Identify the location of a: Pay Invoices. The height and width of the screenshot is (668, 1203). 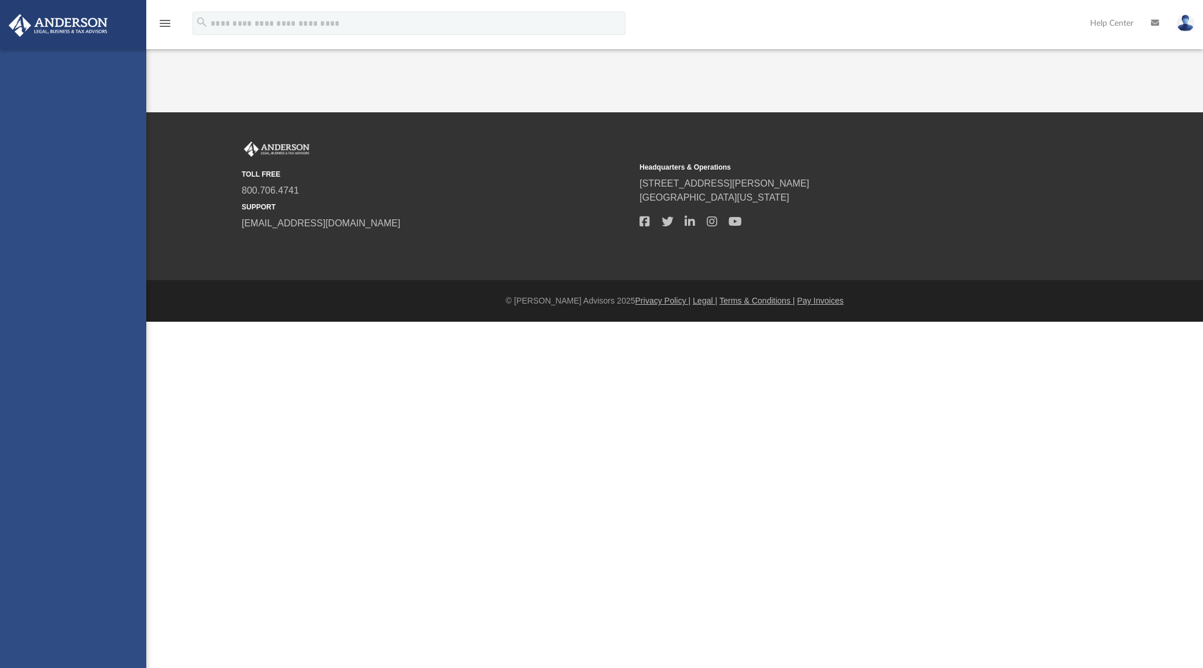
(820, 301).